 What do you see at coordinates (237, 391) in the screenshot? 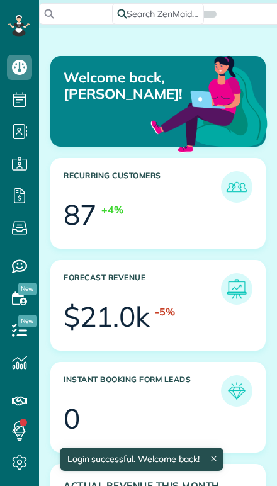
I see `img: icon_form_leads-04211a6a04a5b2264e4ee56bc0799ec3eb69b7e499cbb523a139df1d13a81ae0.png` at bounding box center [237, 391].